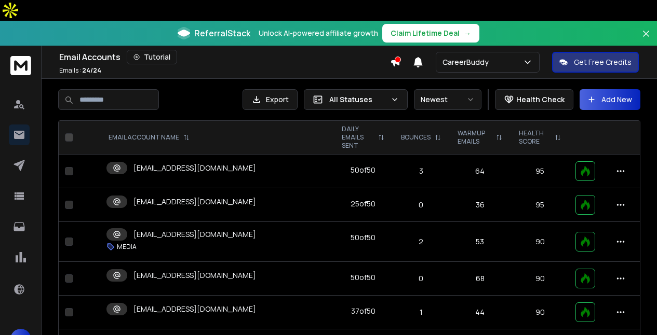 The height and width of the screenshot is (335, 657). I want to click on div: Email Accounts, so click(224, 57).